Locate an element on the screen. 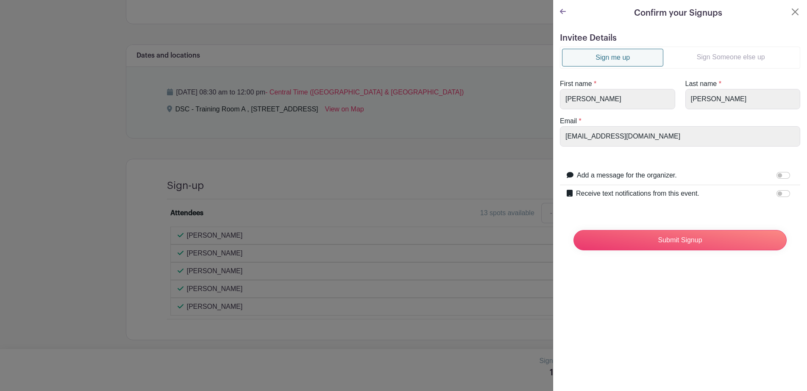 The image size is (807, 391). label: Email is located at coordinates (568, 121).